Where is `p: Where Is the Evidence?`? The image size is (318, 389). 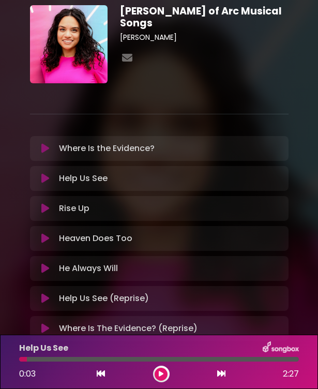 p: Where Is the Evidence? is located at coordinates (106, 148).